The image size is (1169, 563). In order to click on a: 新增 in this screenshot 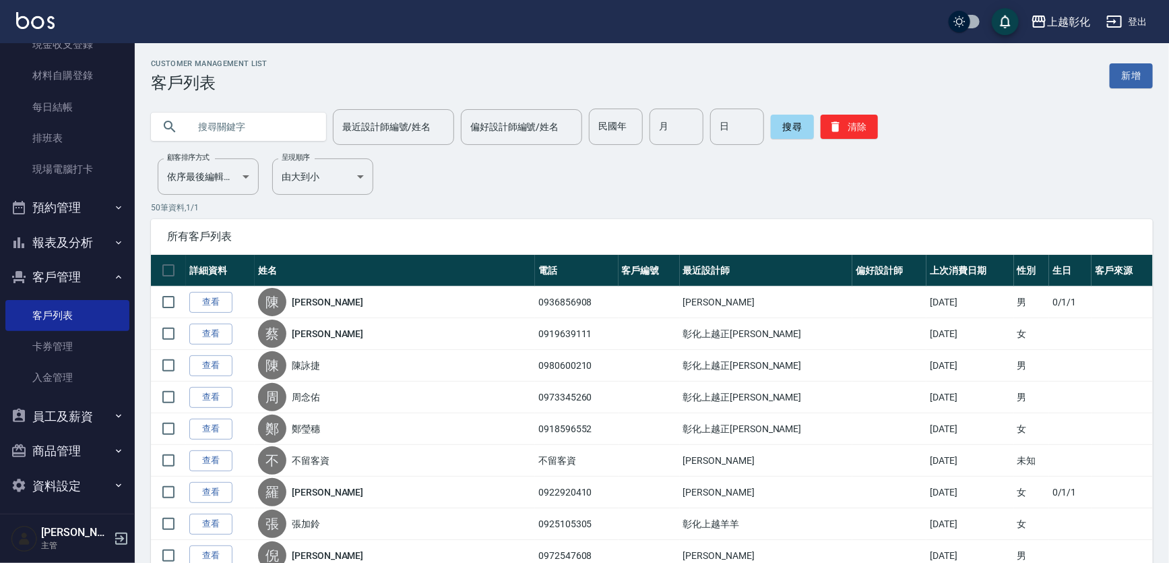, I will do `click(1131, 75)`.